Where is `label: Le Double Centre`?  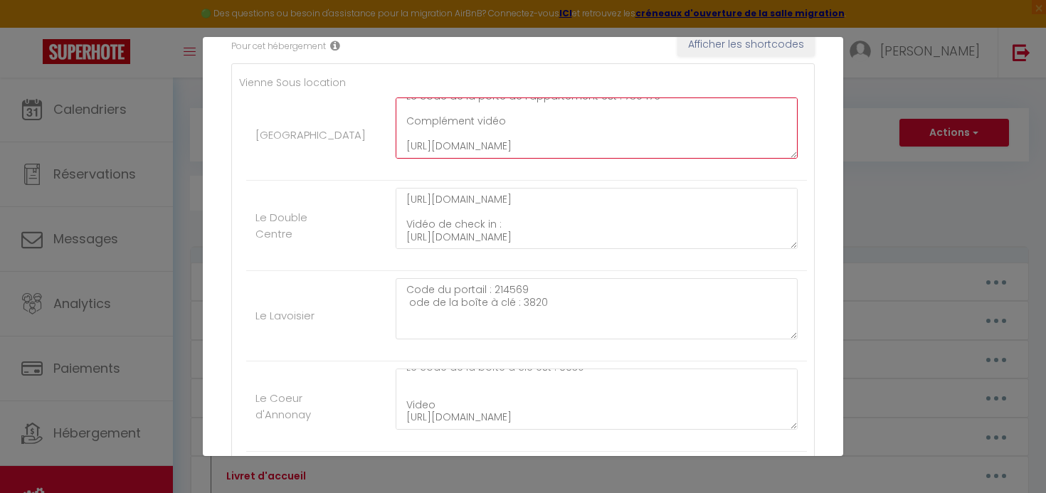 label: Le Double Centre is located at coordinates (293, 226).